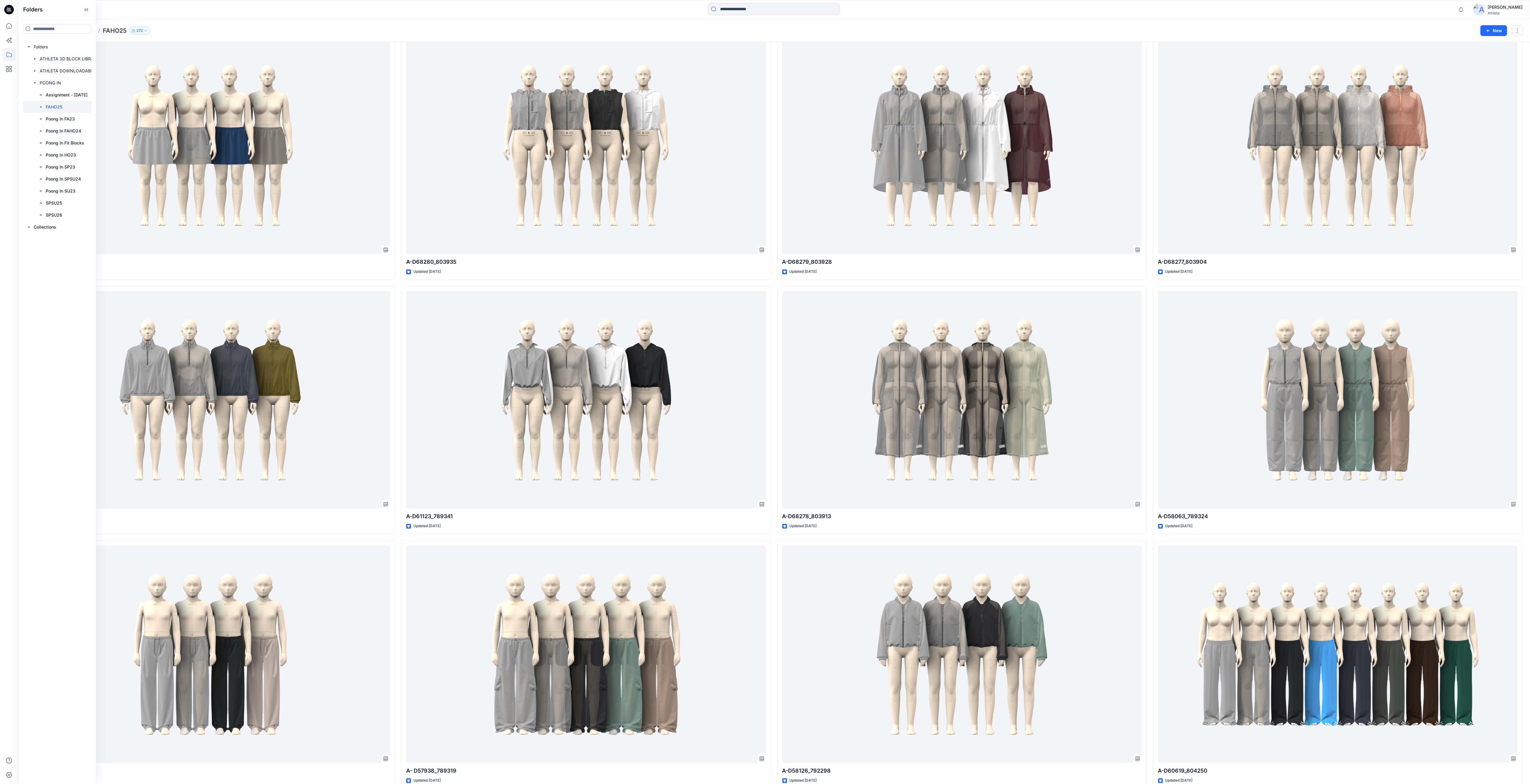 The height and width of the screenshot is (784, 1530). I want to click on button: 272, so click(140, 31).